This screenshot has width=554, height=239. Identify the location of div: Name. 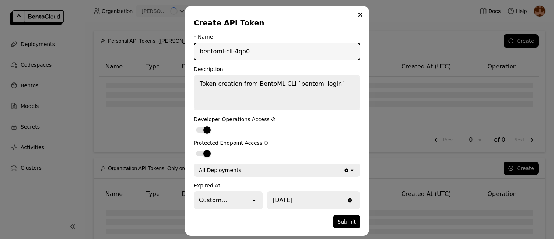
(205, 37).